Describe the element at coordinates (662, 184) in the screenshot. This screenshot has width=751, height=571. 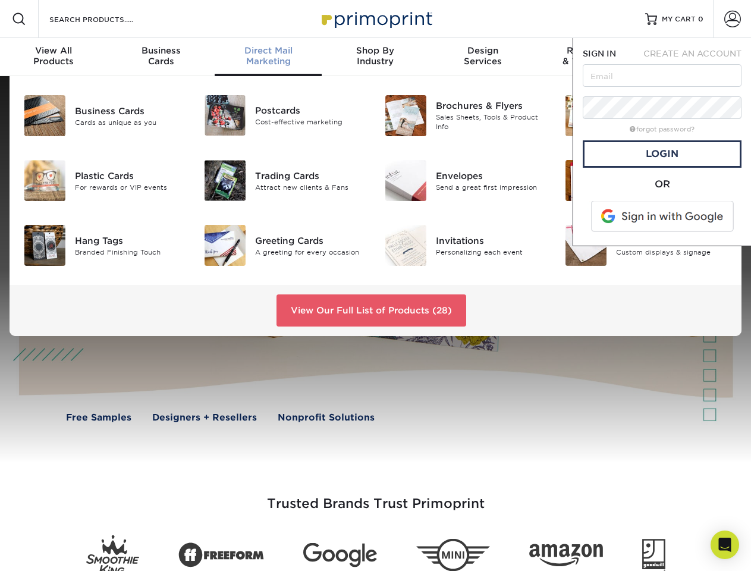
I see `div: OR` at that location.